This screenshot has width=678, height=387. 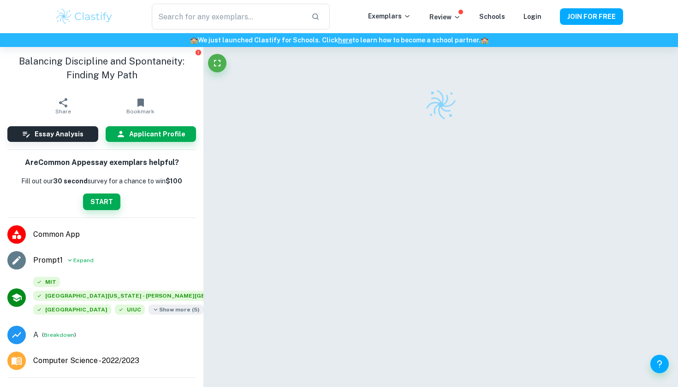 What do you see at coordinates (140, 112) in the screenshot?
I see `span: Bookmark` at bounding box center [140, 112].